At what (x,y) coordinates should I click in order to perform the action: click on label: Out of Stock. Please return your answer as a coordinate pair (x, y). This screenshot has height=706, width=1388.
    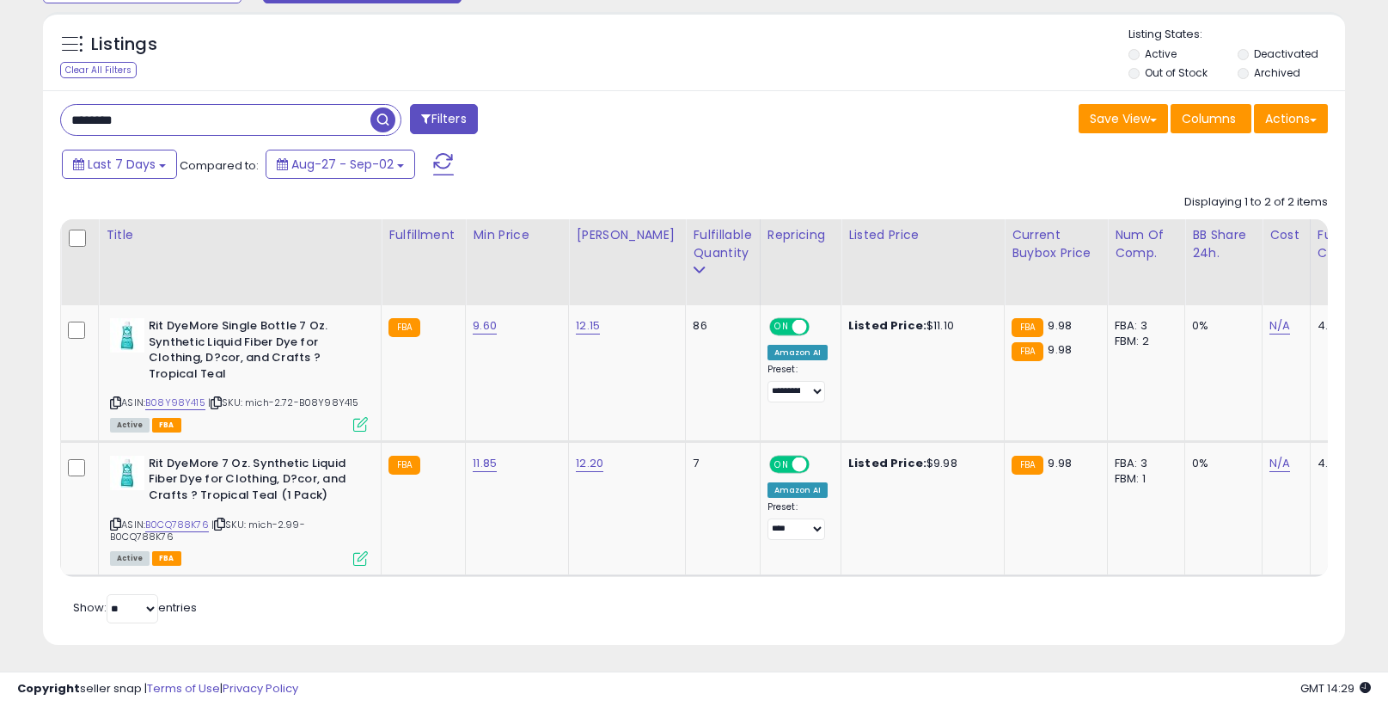
    Looking at the image, I should click on (1176, 72).